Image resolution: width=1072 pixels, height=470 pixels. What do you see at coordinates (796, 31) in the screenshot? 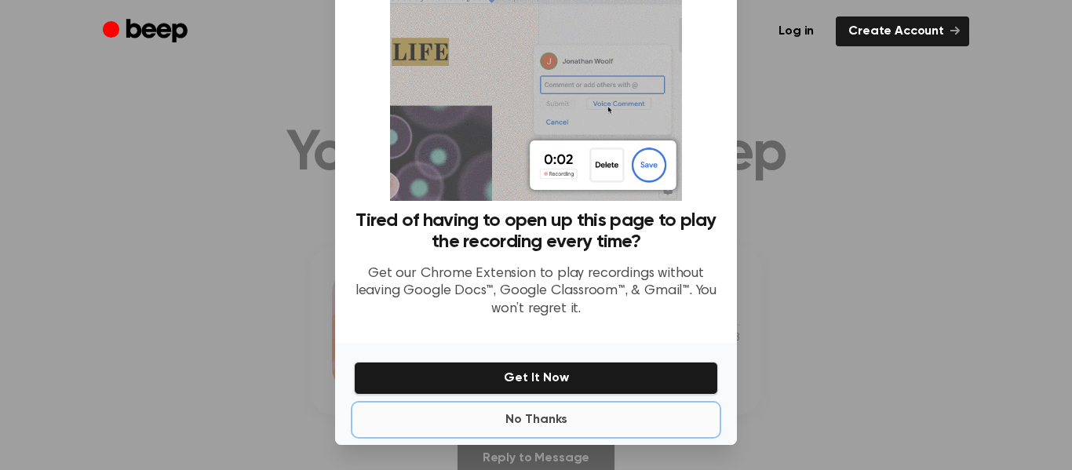
I see `a: Log in` at bounding box center [796, 31].